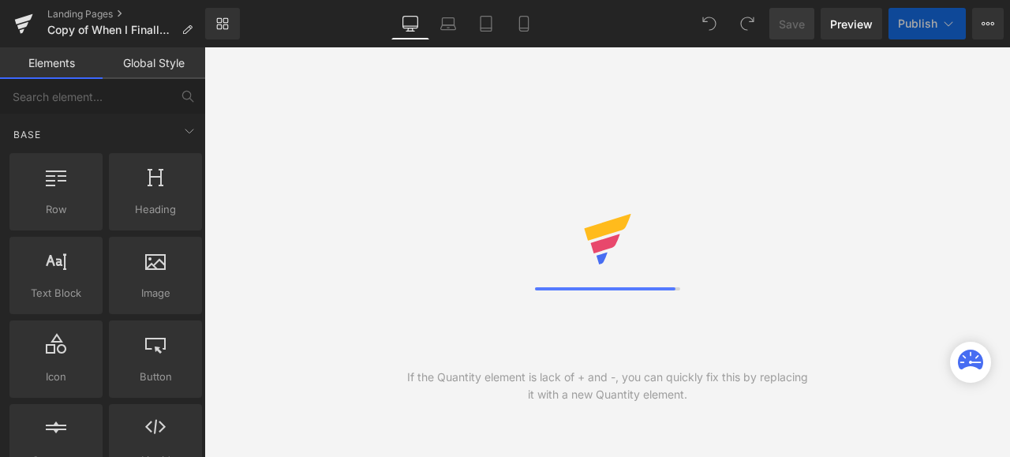 The height and width of the screenshot is (457, 1010). What do you see at coordinates (155, 293) in the screenshot?
I see `span: Image` at bounding box center [155, 293].